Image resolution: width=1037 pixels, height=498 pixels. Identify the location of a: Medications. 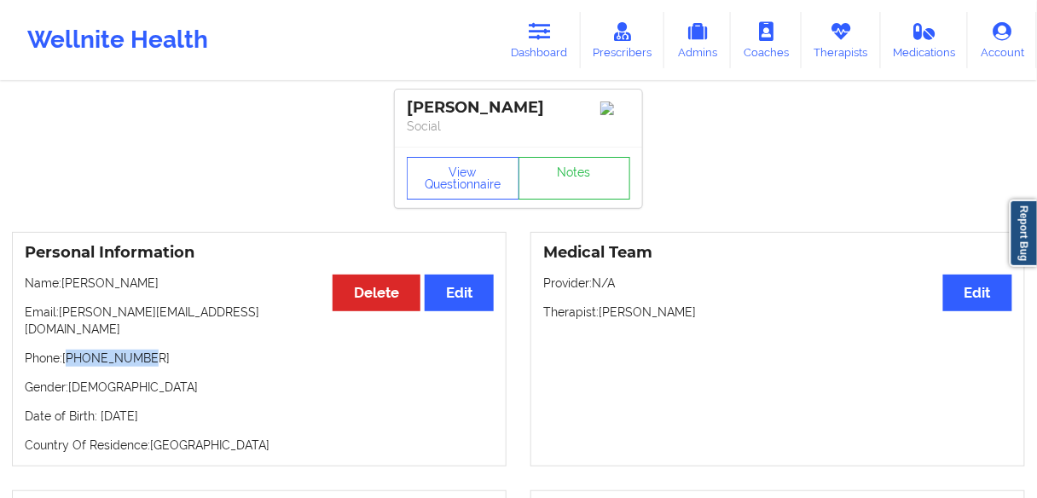
(924, 40).